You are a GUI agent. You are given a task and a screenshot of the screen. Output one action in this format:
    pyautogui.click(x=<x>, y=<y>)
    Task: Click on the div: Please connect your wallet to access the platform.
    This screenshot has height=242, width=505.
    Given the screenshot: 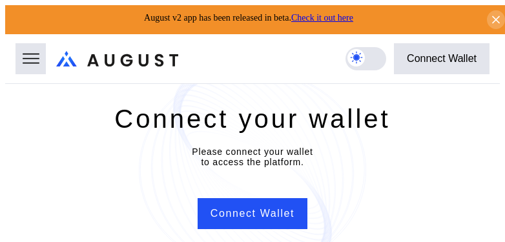 What is the action you would take?
    pyautogui.click(x=252, y=157)
    